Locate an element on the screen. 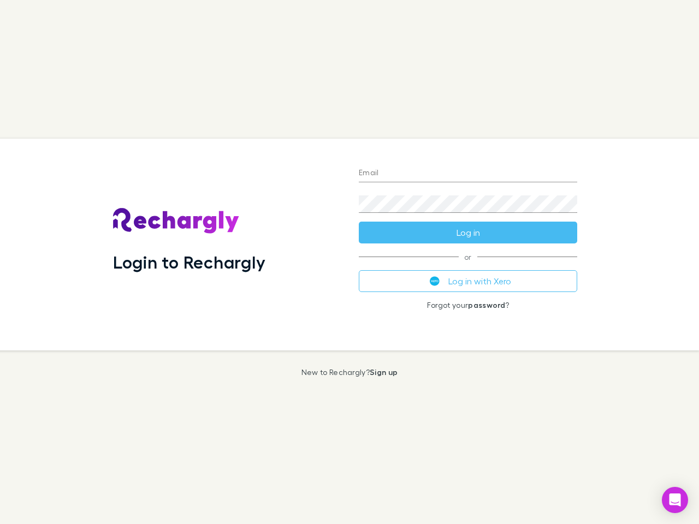 This screenshot has width=699, height=524. img: Rechargly's Logo is located at coordinates (176, 221).